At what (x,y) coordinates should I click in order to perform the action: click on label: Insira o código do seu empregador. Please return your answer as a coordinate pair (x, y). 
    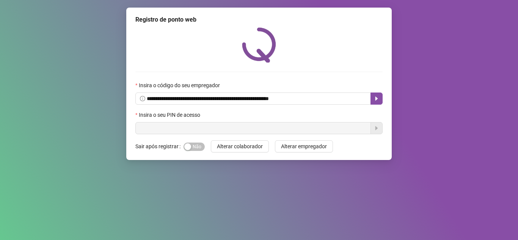
    Looking at the image, I should click on (180, 85).